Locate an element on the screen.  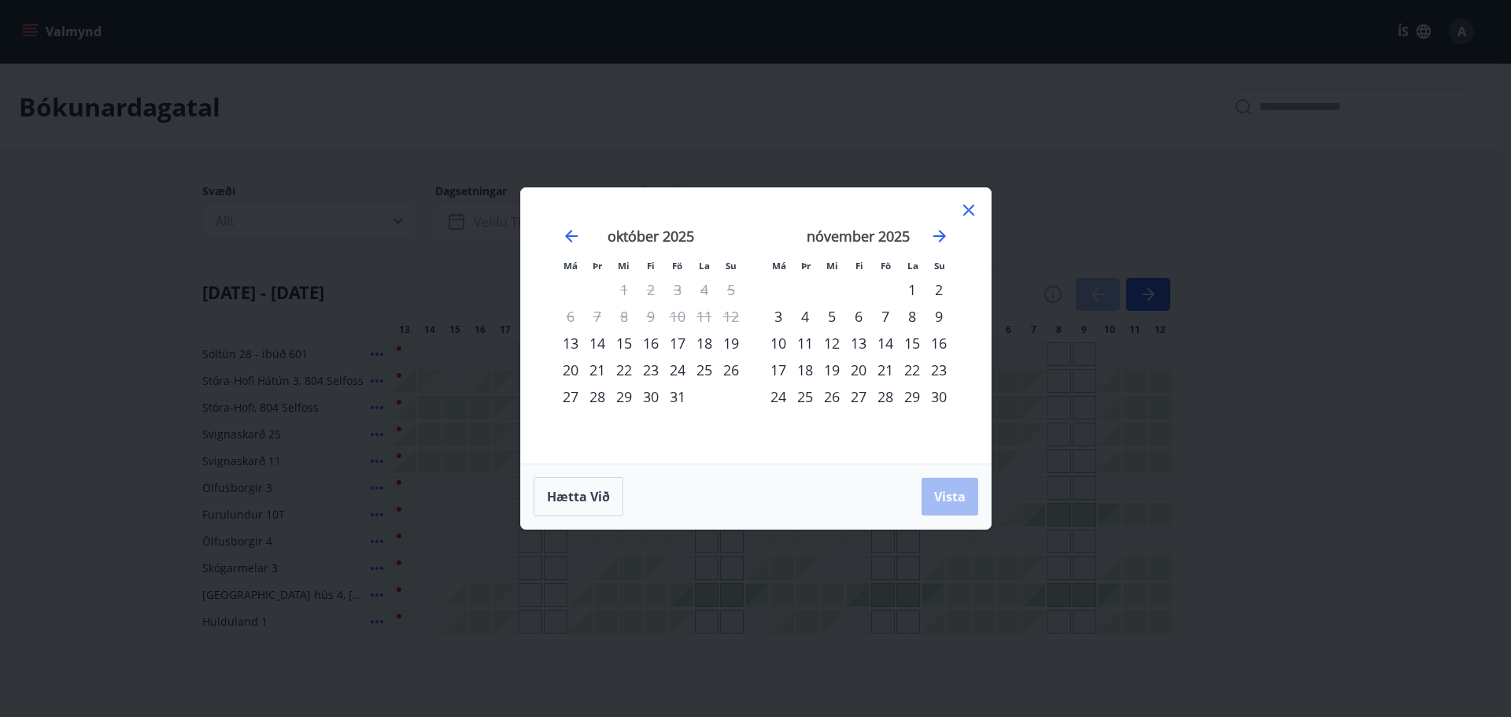
td: Choose föstudagur, 21. nóvember 2025 as your check-in date. It’s available. is located at coordinates (885, 370).